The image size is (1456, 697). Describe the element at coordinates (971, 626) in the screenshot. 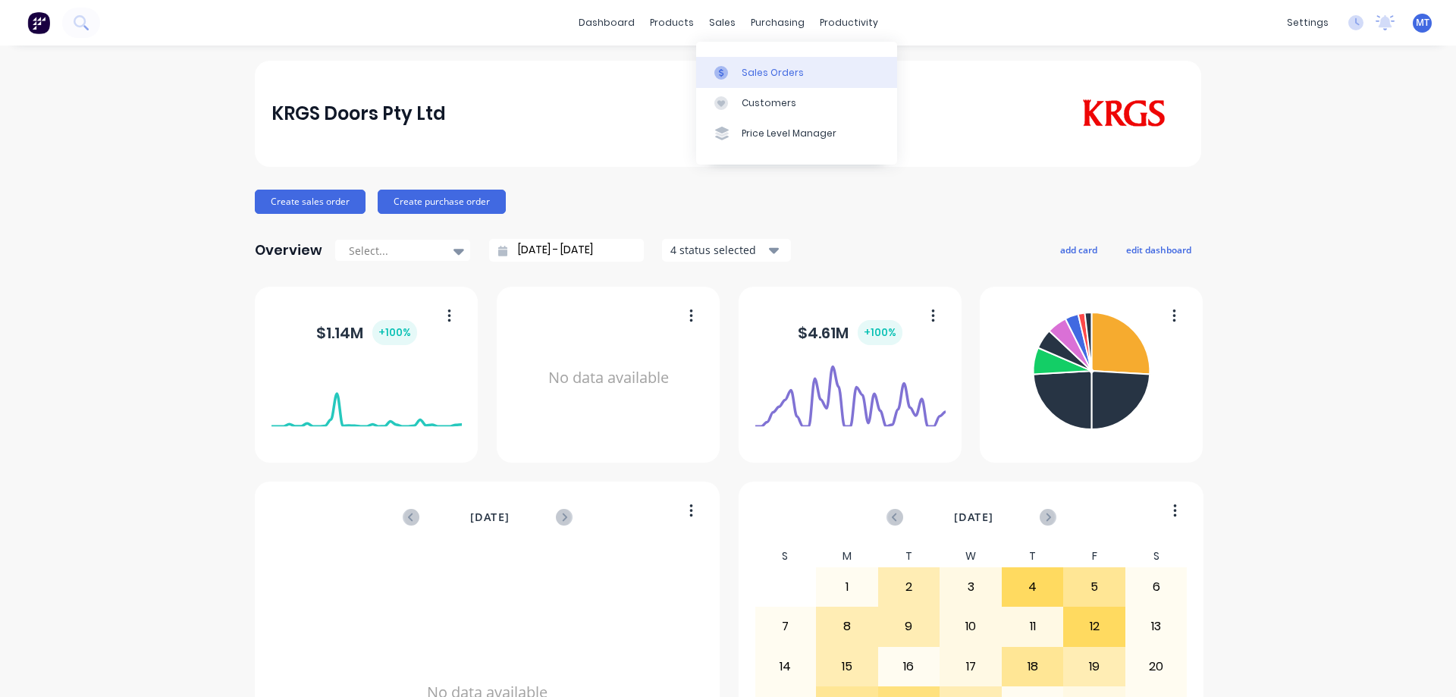

I see `div: 10` at that location.